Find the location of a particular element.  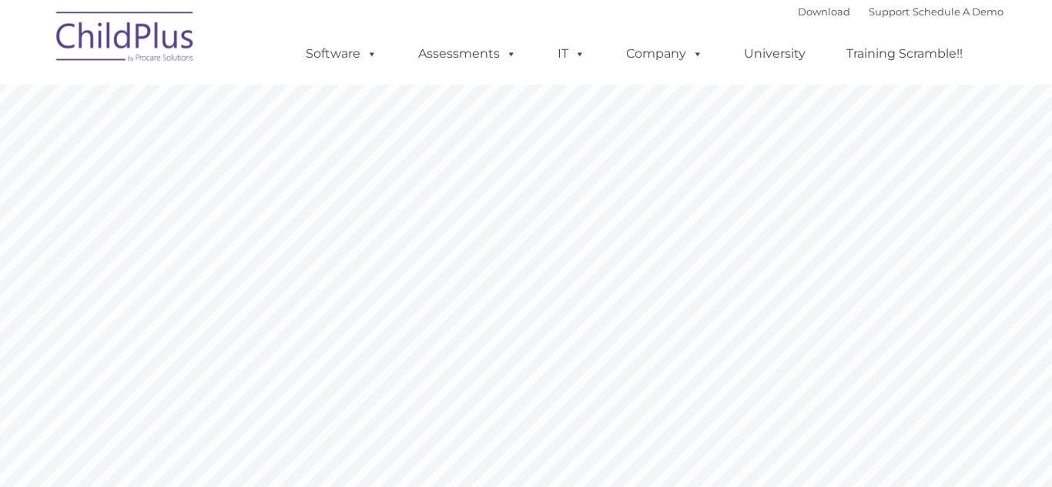

a: Training Scramble!! is located at coordinates (904, 54).